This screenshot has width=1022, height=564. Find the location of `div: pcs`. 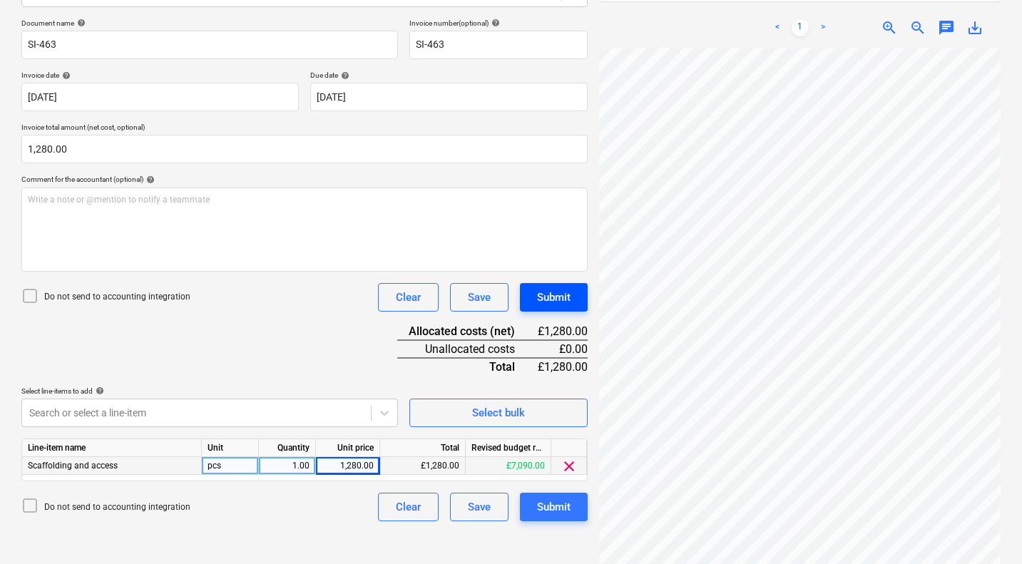

div: pcs is located at coordinates (230, 466).